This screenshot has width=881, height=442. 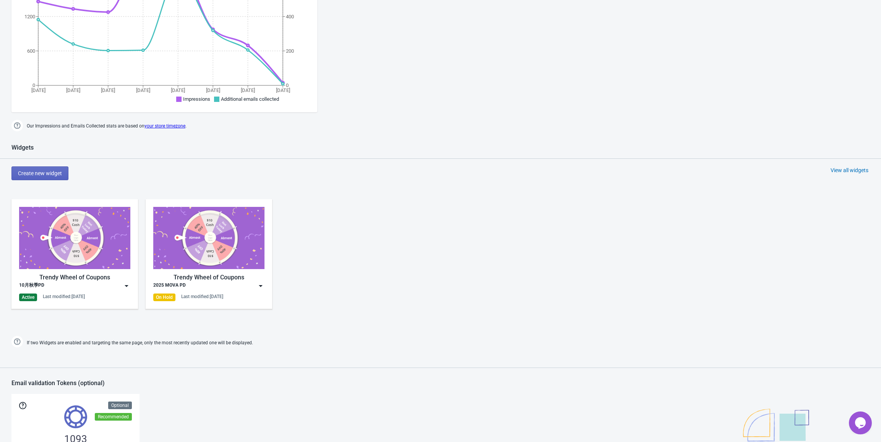 I want to click on tspan: 400, so click(x=290, y=16).